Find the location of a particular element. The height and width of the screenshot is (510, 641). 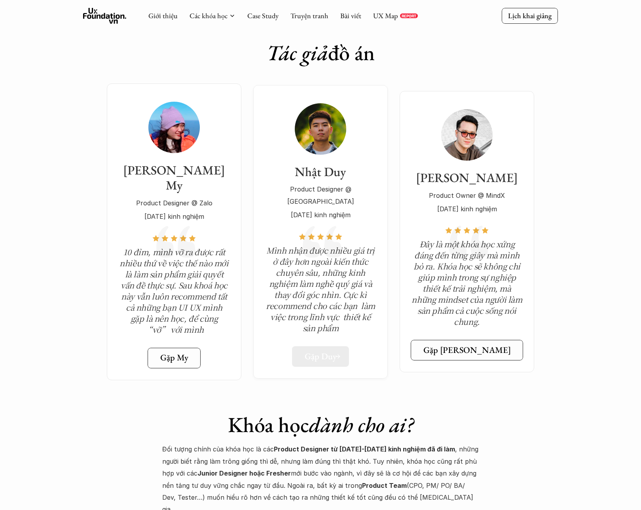

a: Các khóa học is located at coordinates (209, 15).